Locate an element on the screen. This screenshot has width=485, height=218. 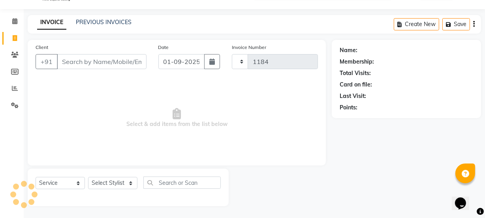
input: Search by Name/Mobile/Email/Code is located at coordinates (101, 62).